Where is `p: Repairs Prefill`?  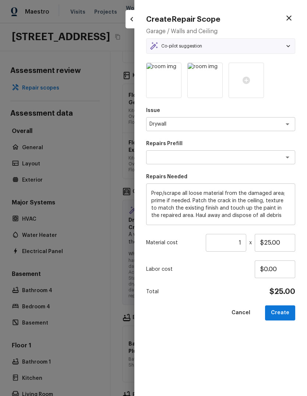 p: Repairs Prefill is located at coordinates (221, 144).